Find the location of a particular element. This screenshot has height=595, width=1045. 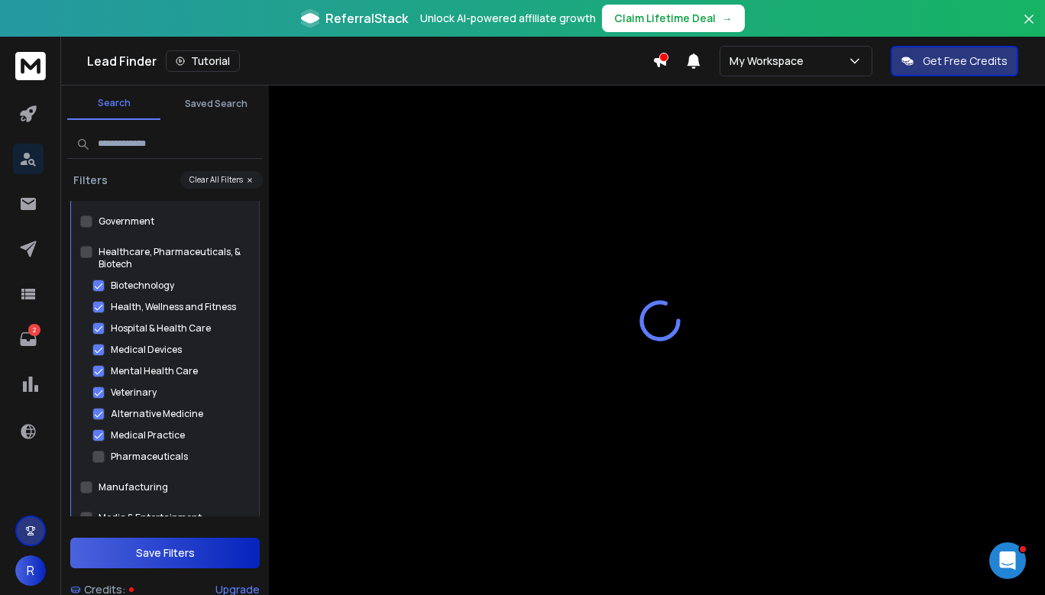

button: Search is located at coordinates (114, 104).